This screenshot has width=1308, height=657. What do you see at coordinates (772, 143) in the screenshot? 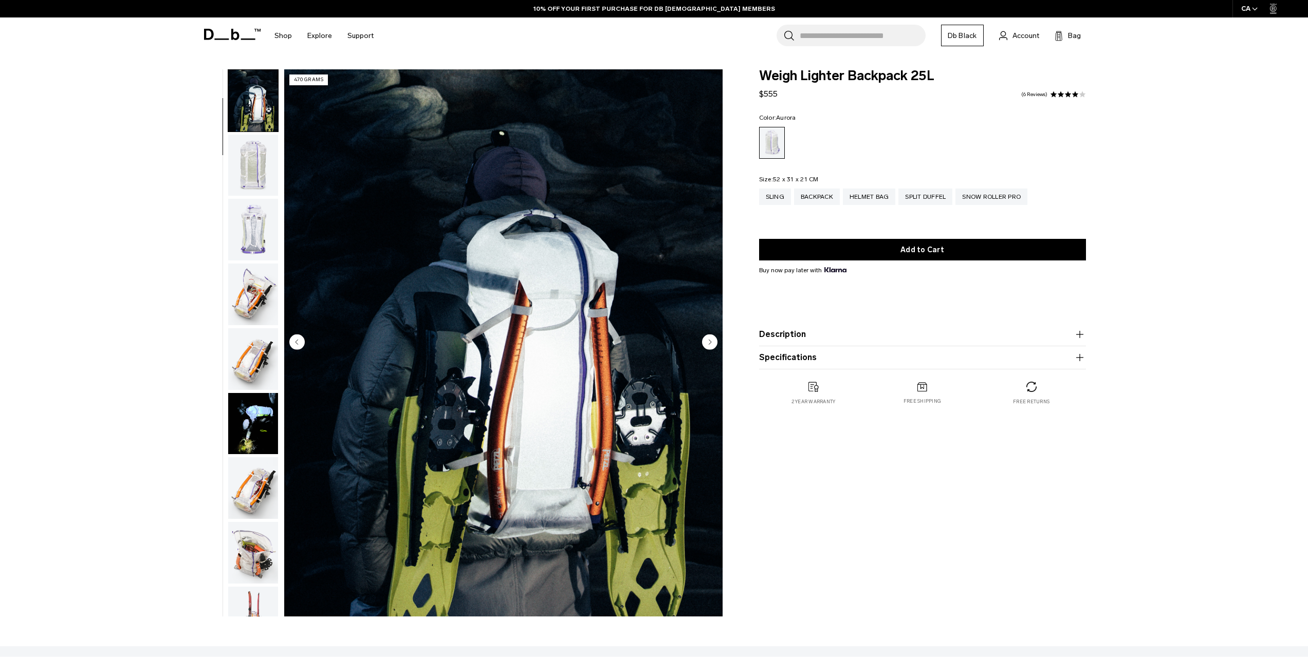
I see `a: Aurora` at bounding box center [772, 143].